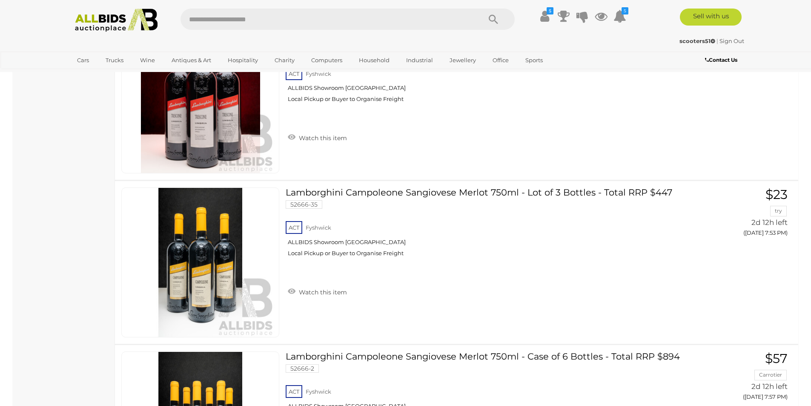  What do you see at coordinates (777, 194) in the screenshot?
I see `span: $23` at bounding box center [777, 194].